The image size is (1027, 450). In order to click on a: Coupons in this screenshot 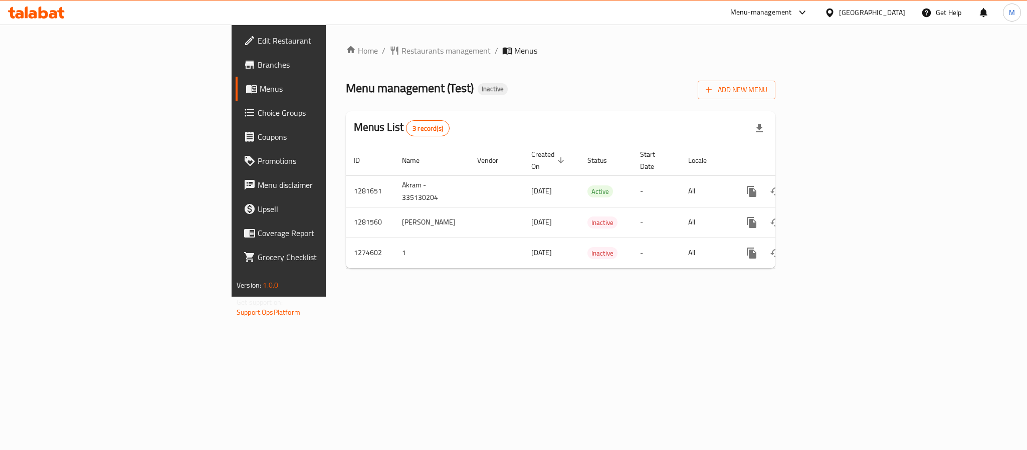, I will do `click(319, 137)`.